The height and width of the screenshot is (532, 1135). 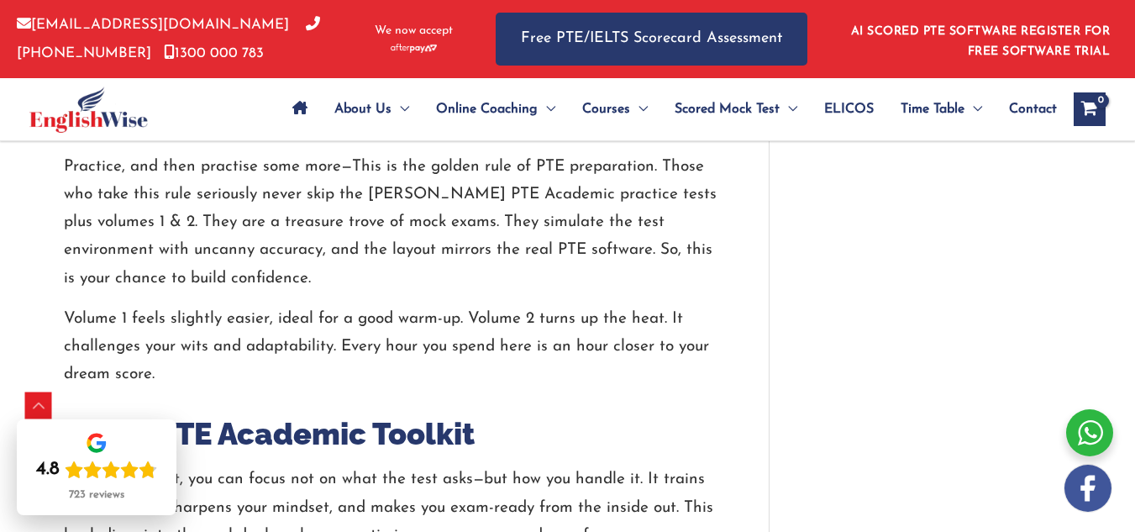 I want to click on div: 4.8, so click(x=48, y=470).